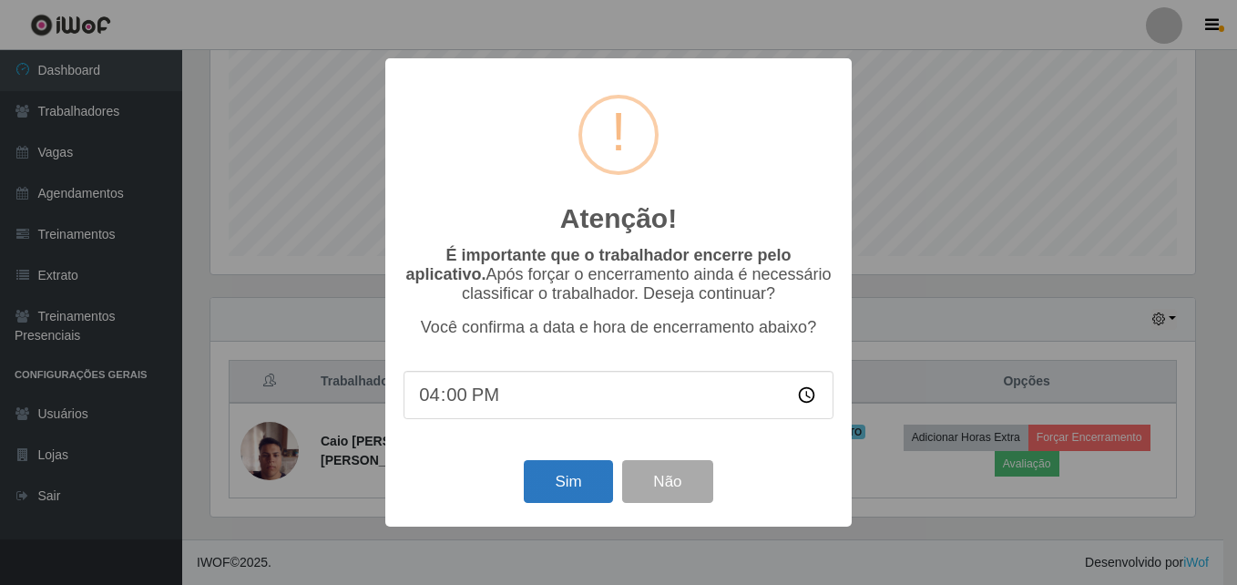 The height and width of the screenshot is (585, 1237). I want to click on button: Não, so click(667, 481).